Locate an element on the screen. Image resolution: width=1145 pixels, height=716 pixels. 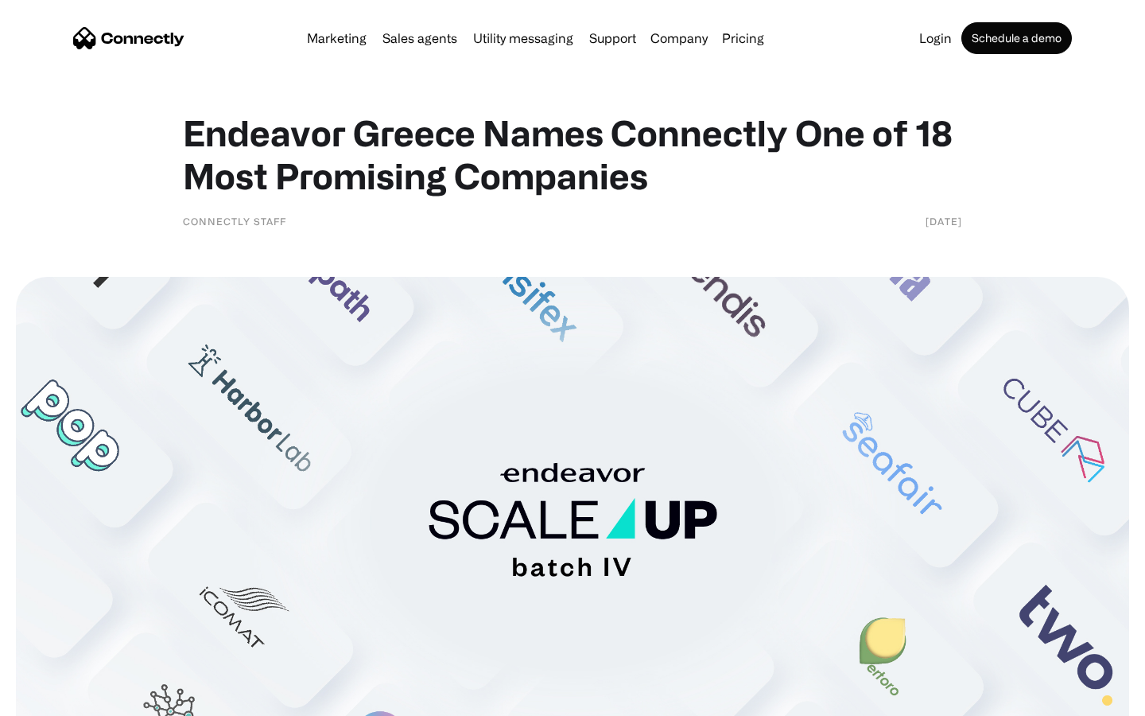
a: Schedule a demo is located at coordinates (1017, 38).